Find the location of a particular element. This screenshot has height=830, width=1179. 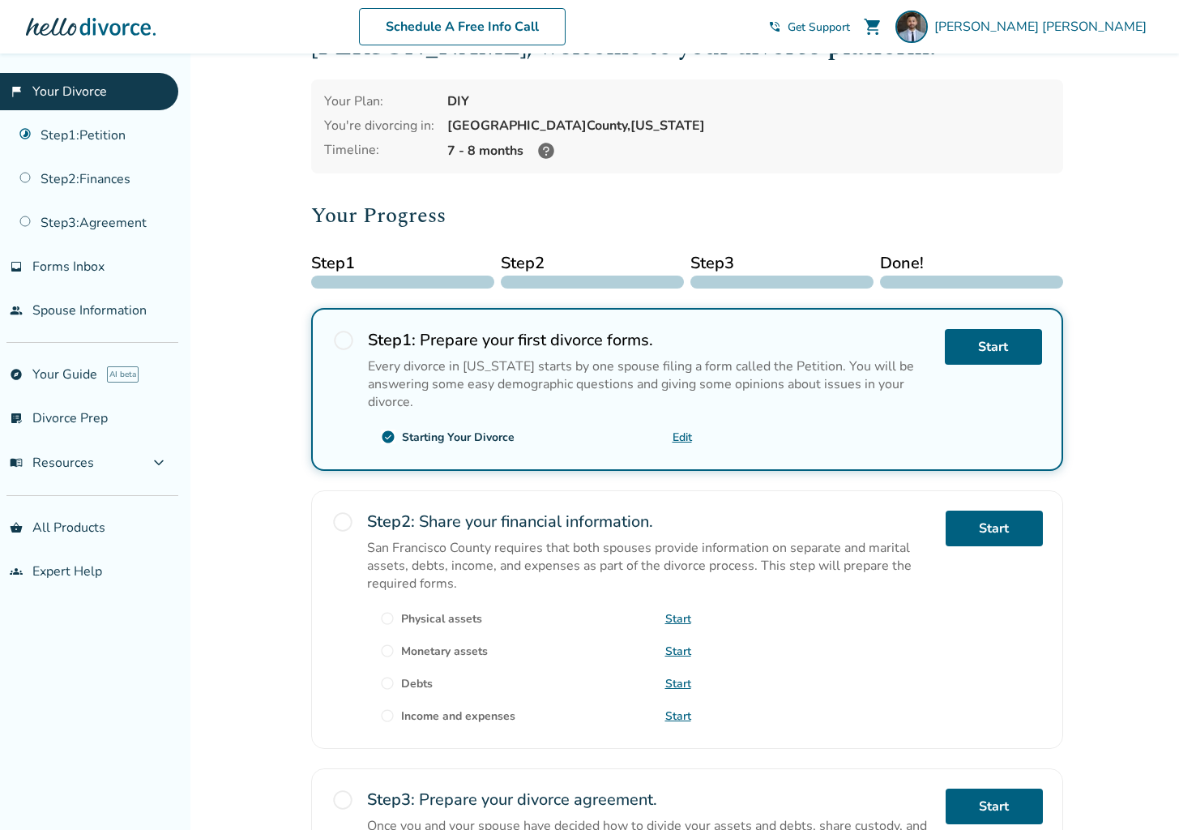

div: Monetary assets is located at coordinates (444, 651).